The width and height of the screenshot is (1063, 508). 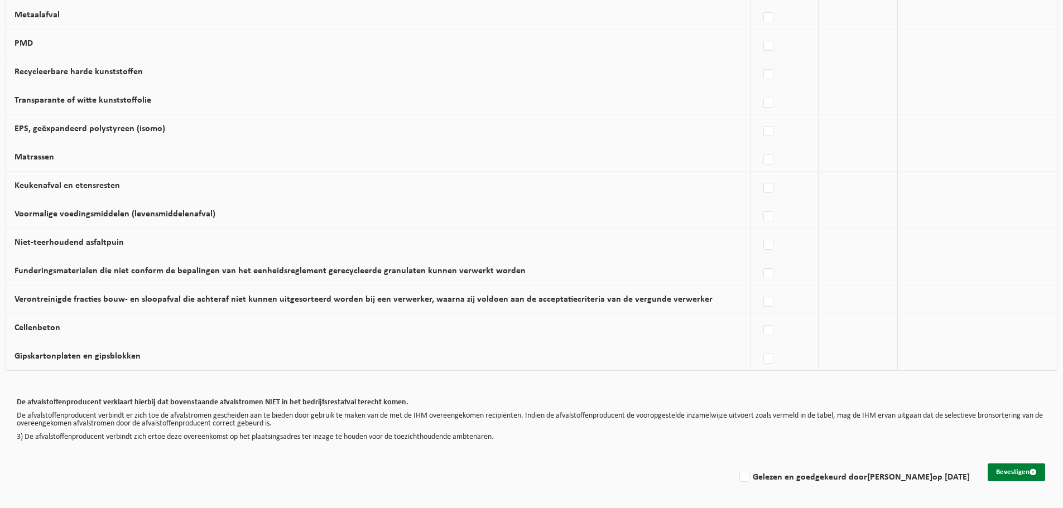 I want to click on label: Gipskartonplaten en gipsblokken, so click(x=78, y=357).